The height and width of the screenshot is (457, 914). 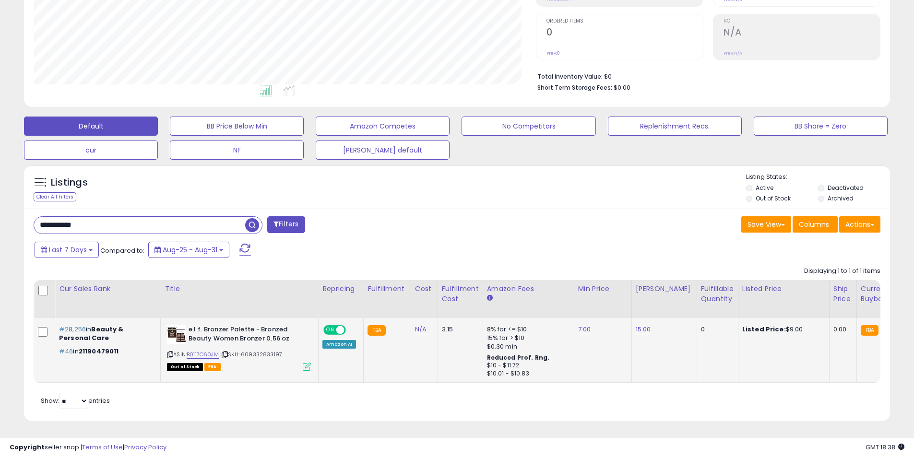 I want to click on span: #46, so click(x=66, y=351).